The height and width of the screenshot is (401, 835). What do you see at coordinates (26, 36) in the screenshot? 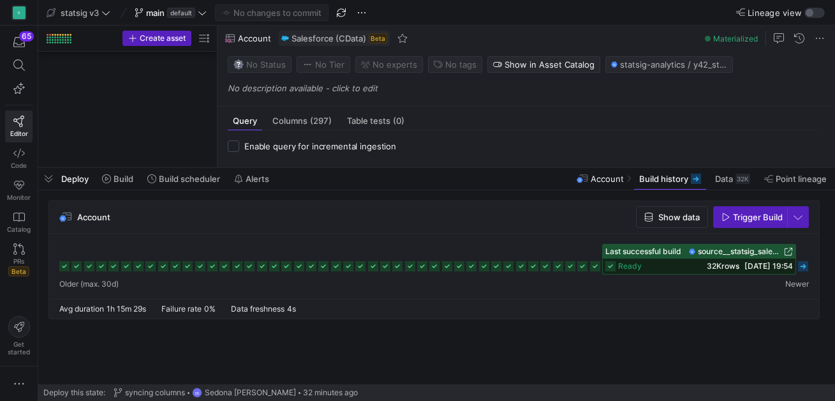
I see `div: 65` at bounding box center [26, 36].